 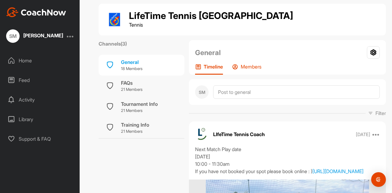 What do you see at coordinates (40, 61) in the screenshot?
I see `div: Home` at bounding box center [40, 61].